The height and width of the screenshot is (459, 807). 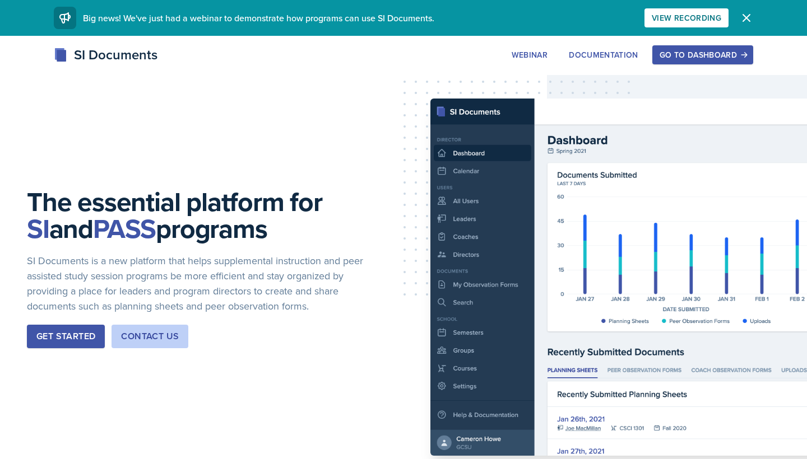 What do you see at coordinates (686, 18) in the screenshot?
I see `div: View Recording` at bounding box center [686, 18].